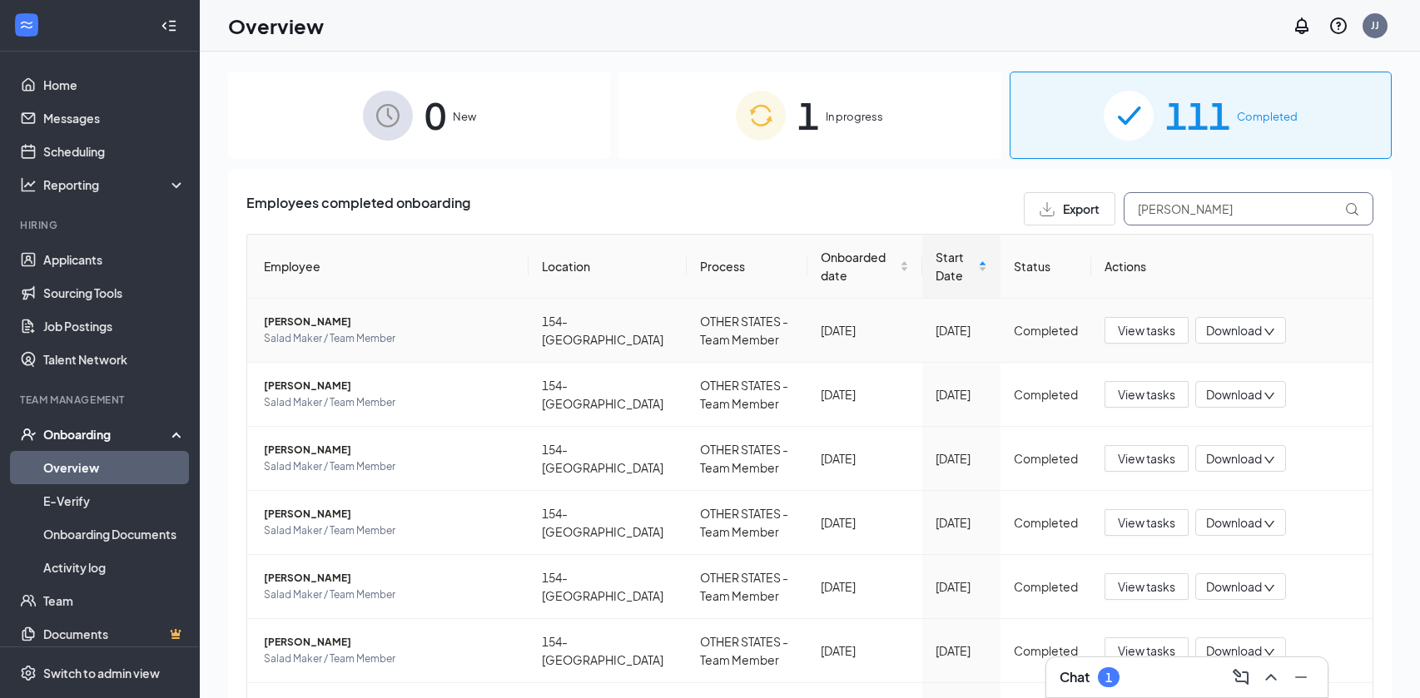 The width and height of the screenshot is (1420, 698). Describe the element at coordinates (101, 399) in the screenshot. I see `div: Team Management` at that location.